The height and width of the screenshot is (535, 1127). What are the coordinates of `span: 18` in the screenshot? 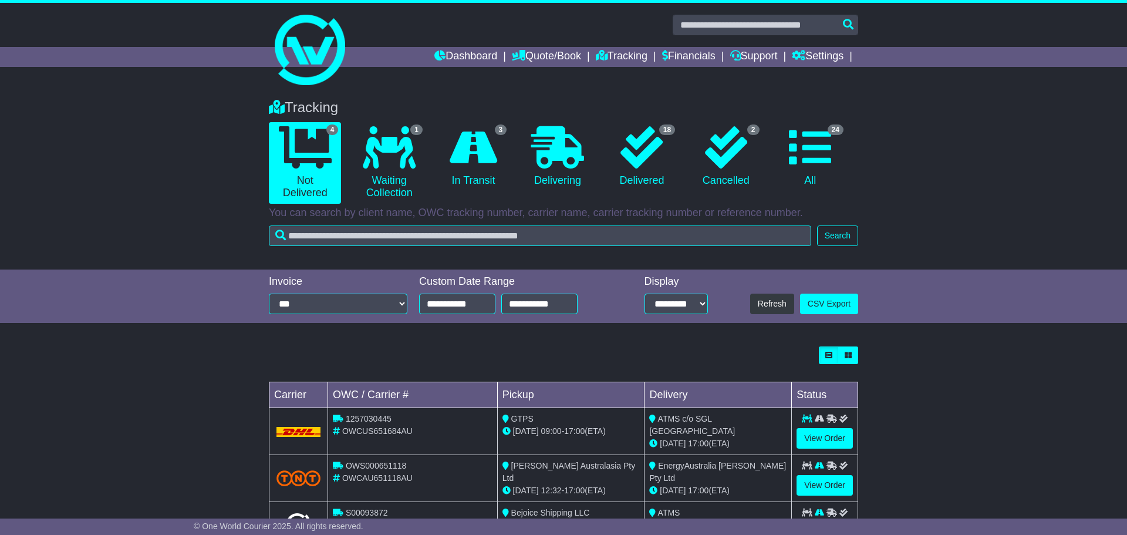 It's located at (667, 130).